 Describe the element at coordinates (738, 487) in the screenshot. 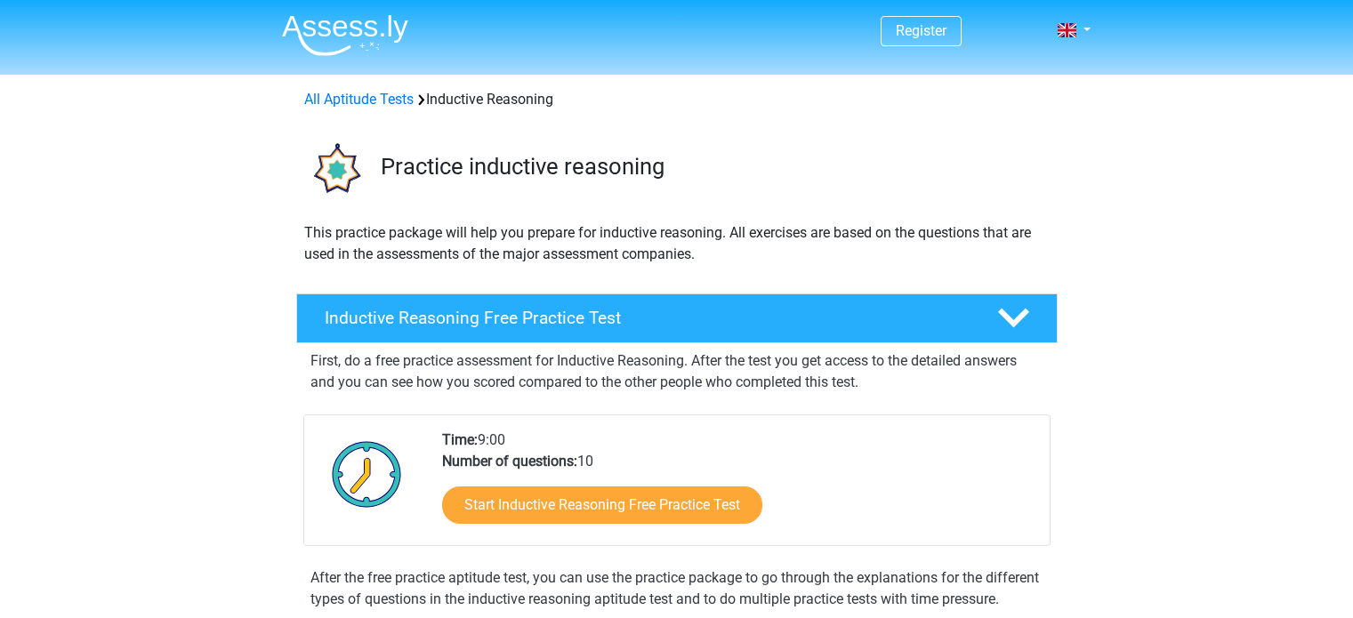

I see `div: 9:00 10` at that location.